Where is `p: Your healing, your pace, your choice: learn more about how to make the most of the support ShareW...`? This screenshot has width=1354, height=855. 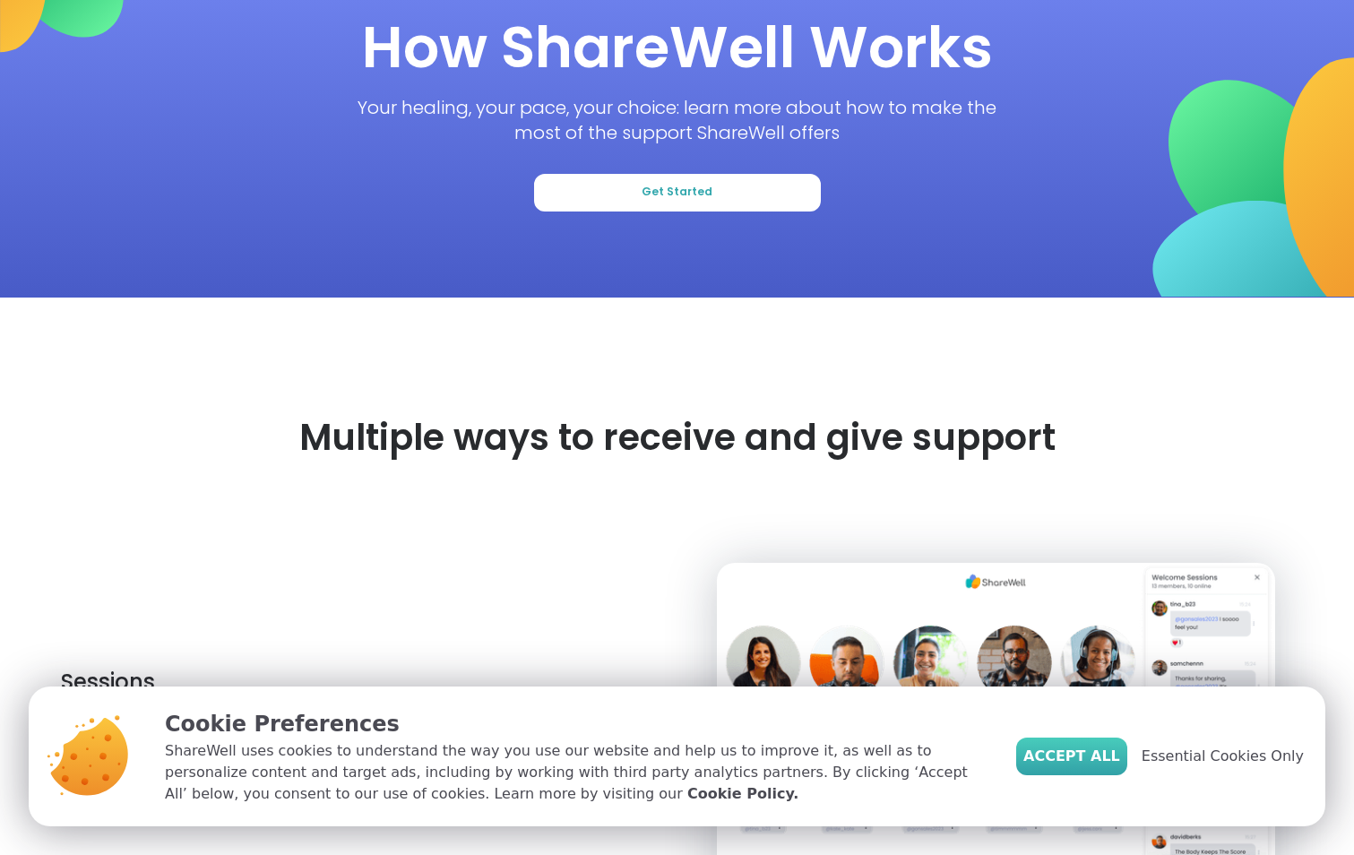 p: Your healing, your pace, your choice: learn more about how to make the most of the support ShareW... is located at coordinates (677, 120).